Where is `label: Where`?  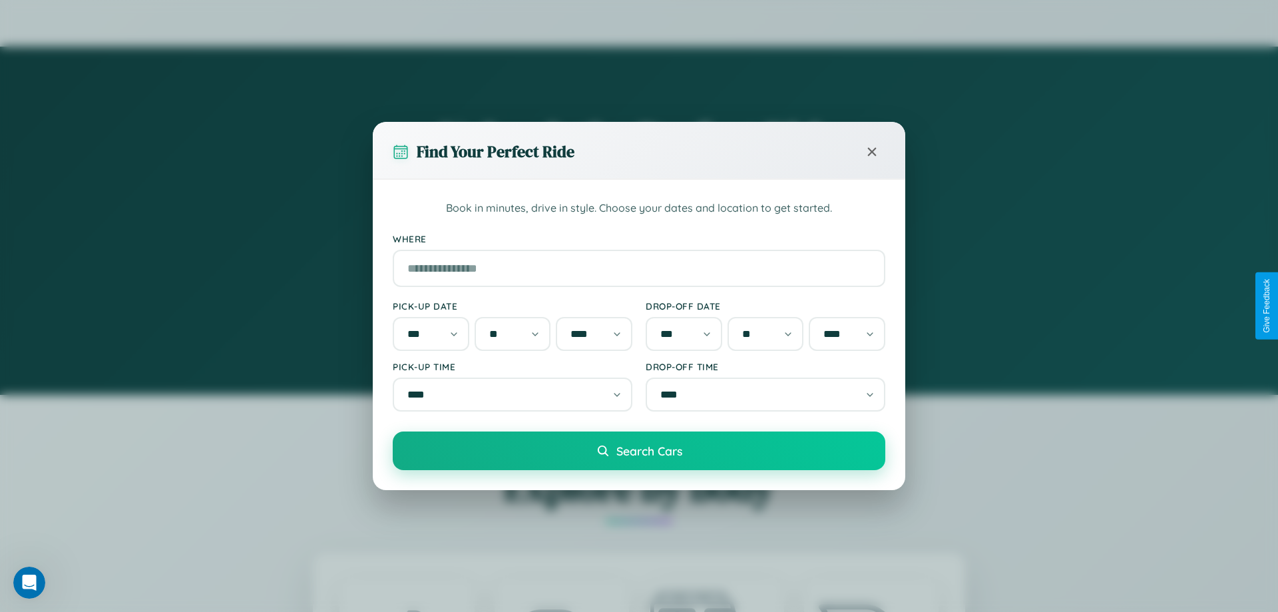
label: Where is located at coordinates (639, 238).